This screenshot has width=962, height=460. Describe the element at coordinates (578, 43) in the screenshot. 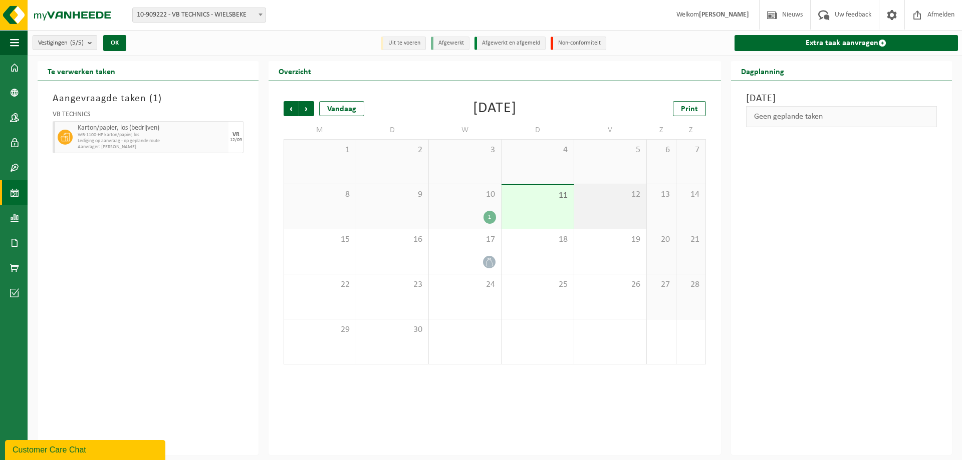

I see `li: Non-conformiteit` at that location.